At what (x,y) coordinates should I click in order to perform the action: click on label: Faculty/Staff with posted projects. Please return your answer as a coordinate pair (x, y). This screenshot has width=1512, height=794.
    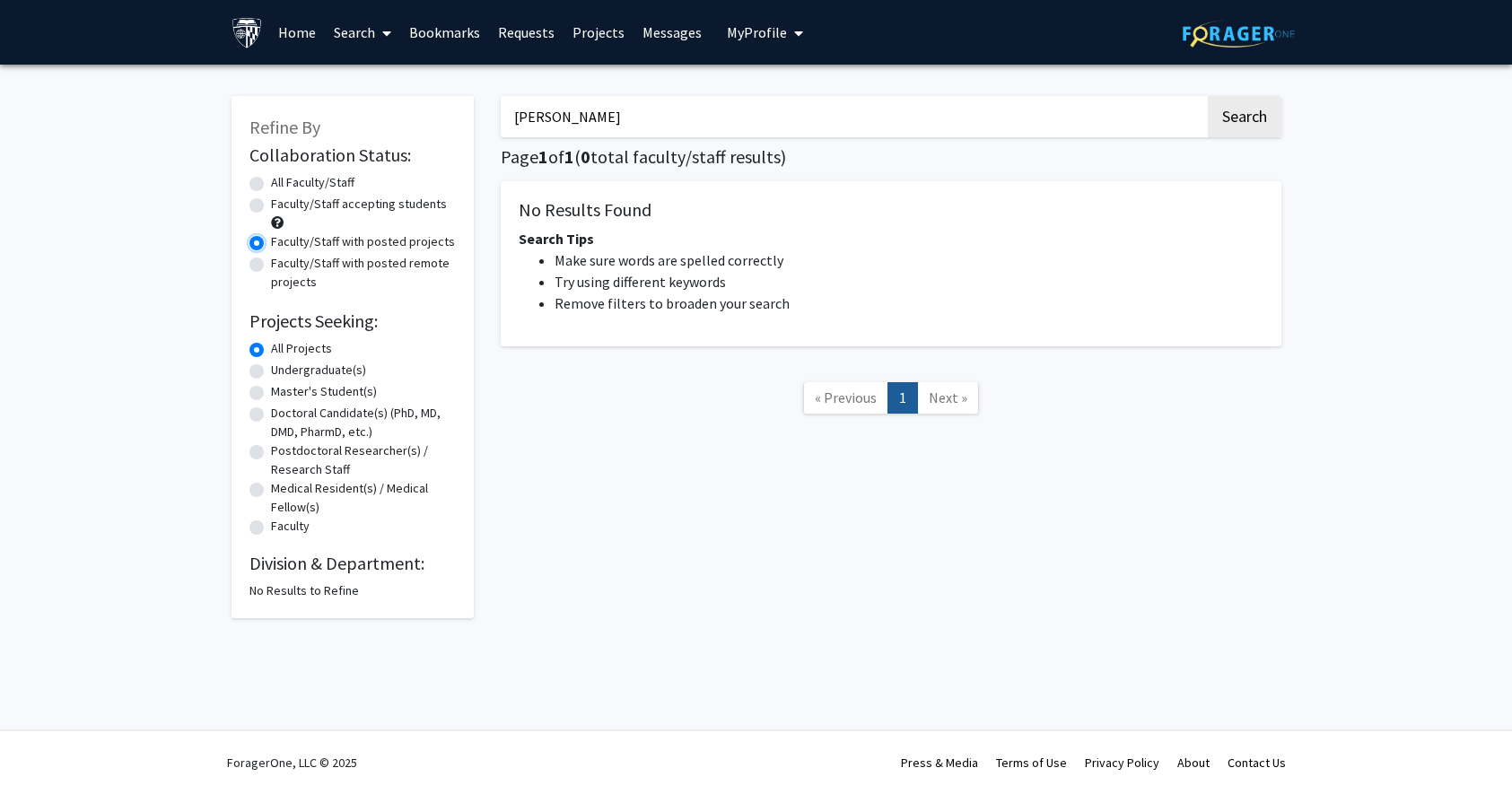
    Looking at the image, I should click on (362, 241).